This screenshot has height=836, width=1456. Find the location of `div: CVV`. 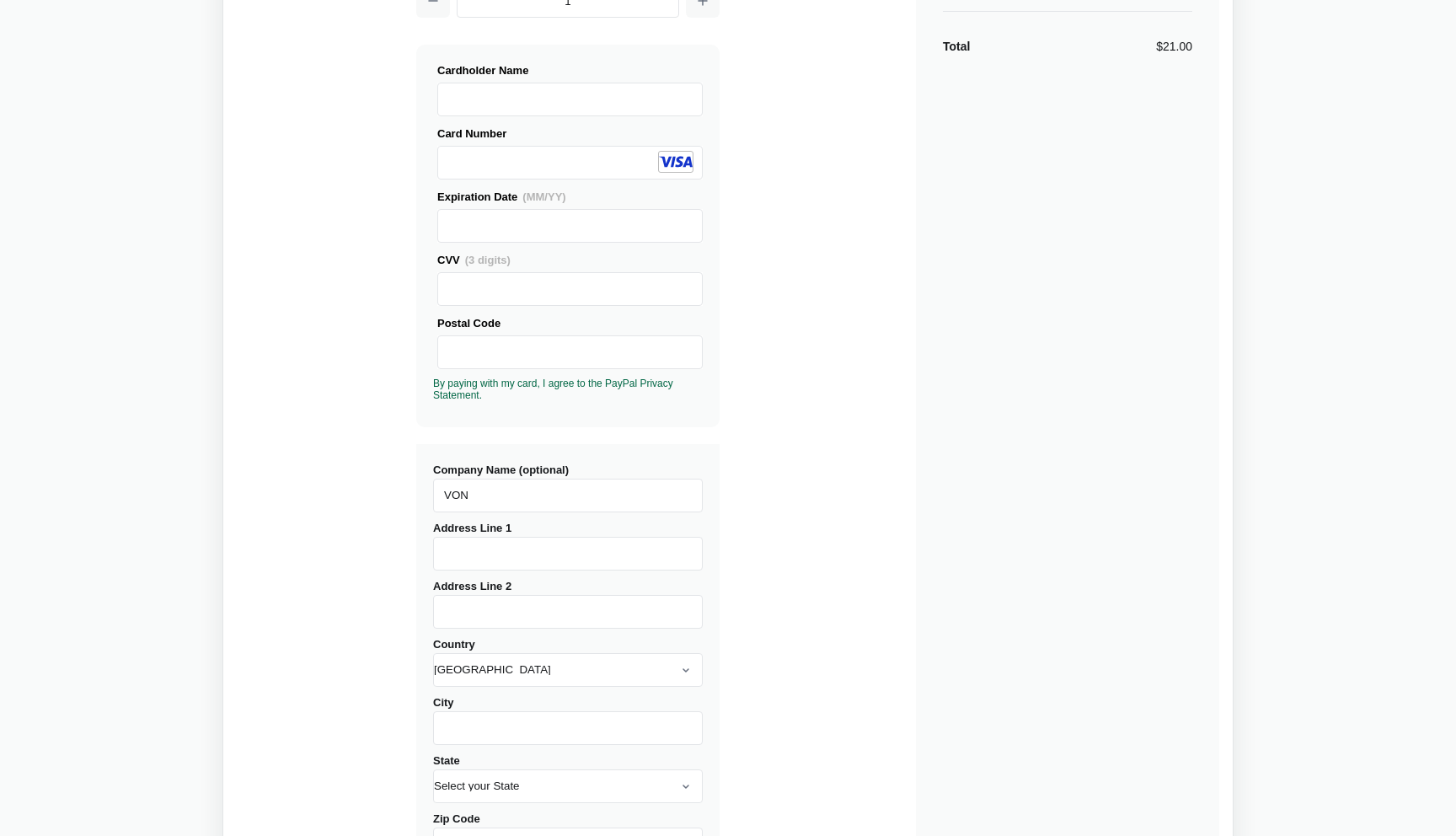

div: CVV is located at coordinates (570, 260).